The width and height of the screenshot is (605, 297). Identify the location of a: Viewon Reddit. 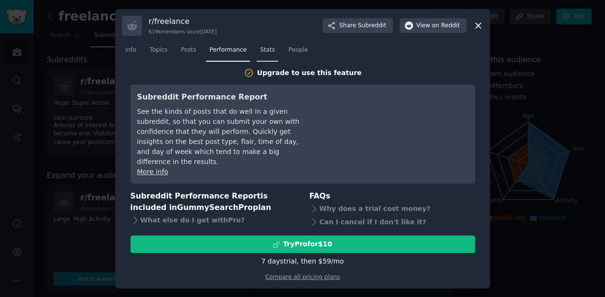
(433, 26).